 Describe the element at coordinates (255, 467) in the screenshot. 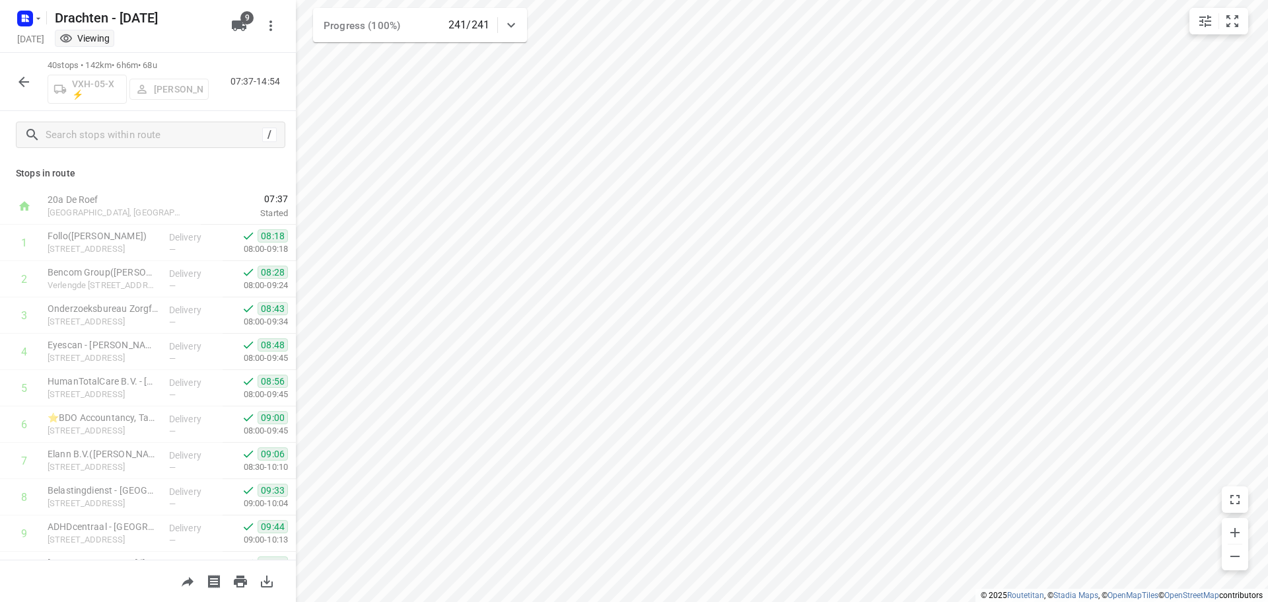

I see `p: 08:30-10:10` at that location.